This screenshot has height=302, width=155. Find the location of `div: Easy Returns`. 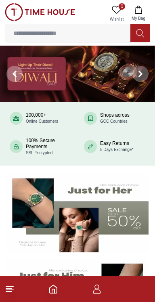

div: Easy Returns is located at coordinates (117, 147).